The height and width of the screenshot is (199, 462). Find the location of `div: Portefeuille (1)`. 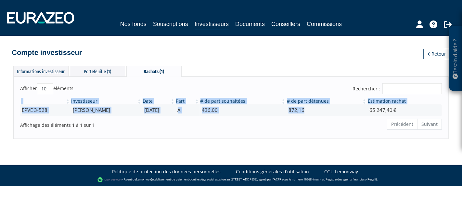

div: Portefeuille (1) is located at coordinates (97, 71).